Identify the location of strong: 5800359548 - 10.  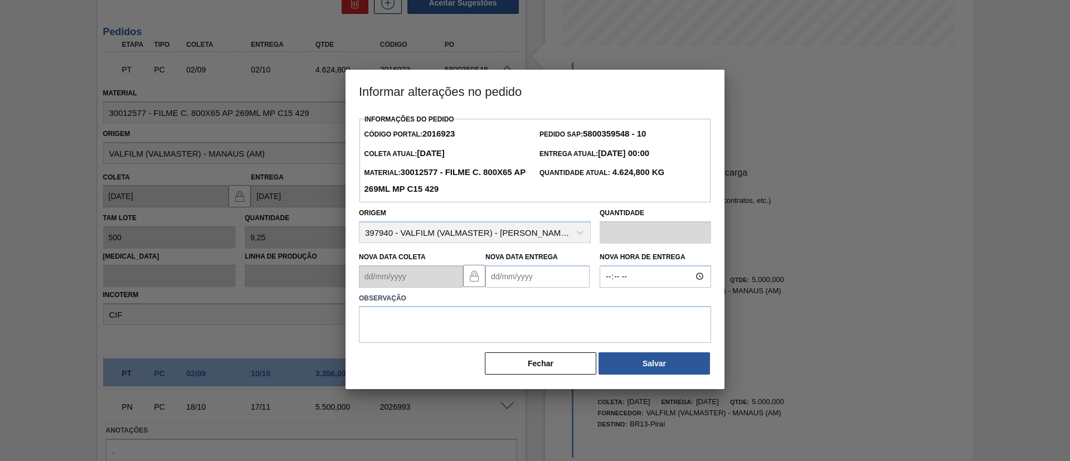
(614, 133).